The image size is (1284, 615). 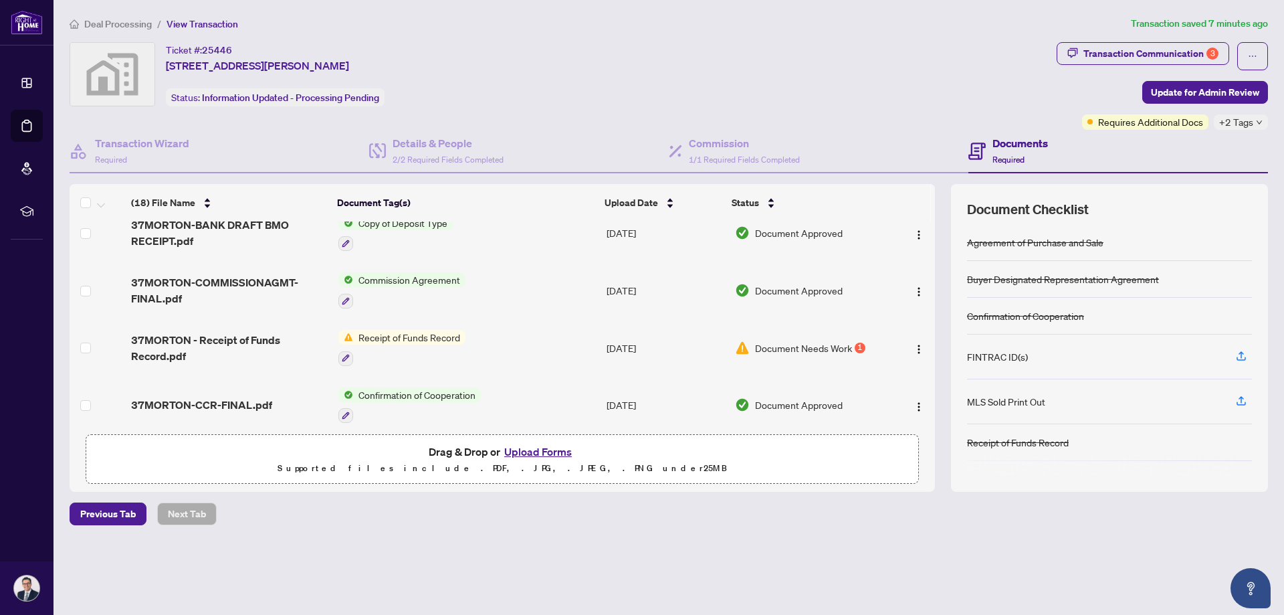 I want to click on button: Update for Admin Review, so click(x=1206, y=92).